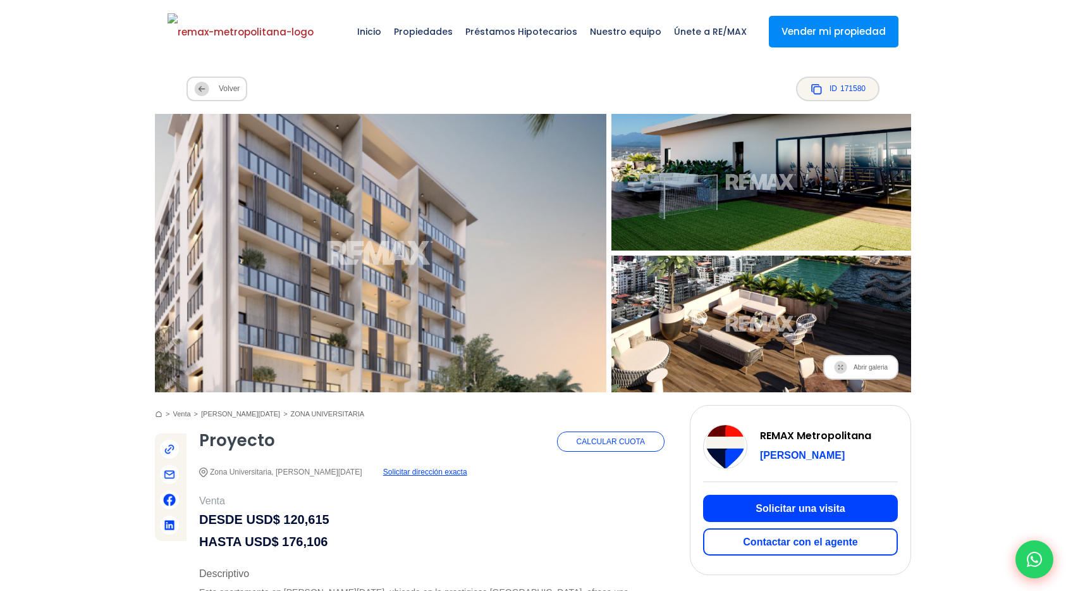 This screenshot has height=591, width=1066. I want to click on div: REMAX Metropolitana, so click(725, 446).